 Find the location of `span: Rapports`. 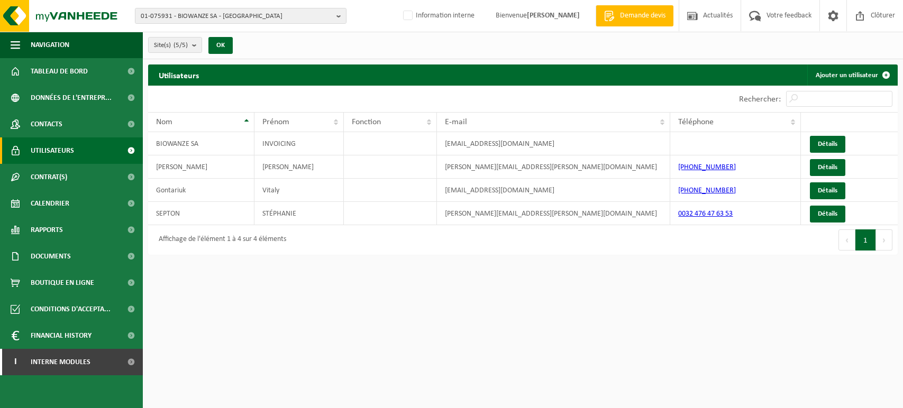

span: Rapports is located at coordinates (47, 230).